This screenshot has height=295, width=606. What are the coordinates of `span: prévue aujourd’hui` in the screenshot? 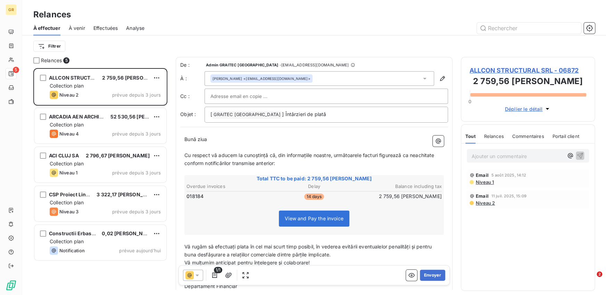 It's located at (140, 250).